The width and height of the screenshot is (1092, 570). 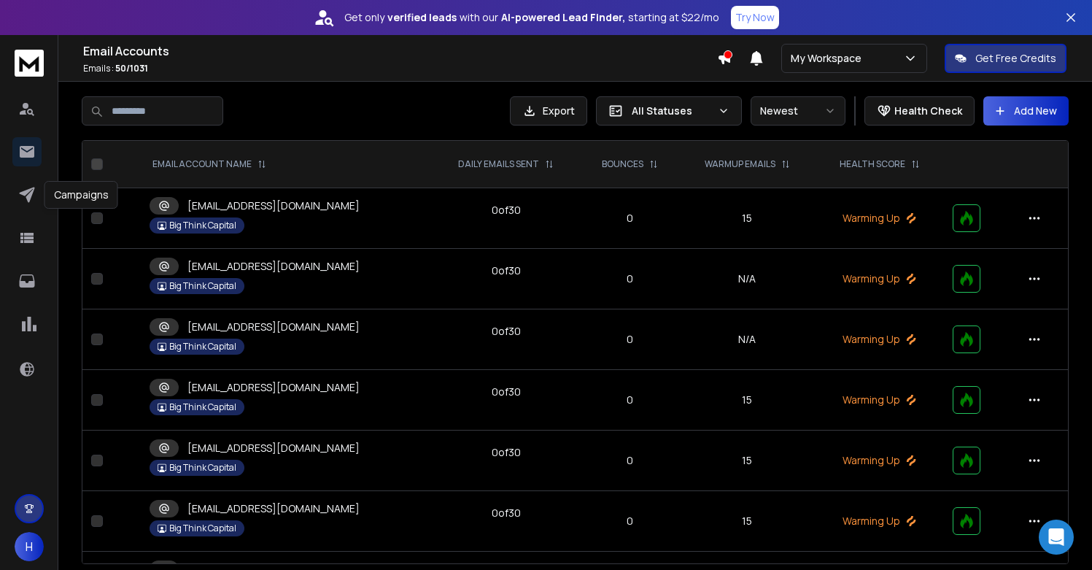 What do you see at coordinates (532, 18) in the screenshot?
I see `p: Get only with our starting at $22/mo` at bounding box center [532, 18].